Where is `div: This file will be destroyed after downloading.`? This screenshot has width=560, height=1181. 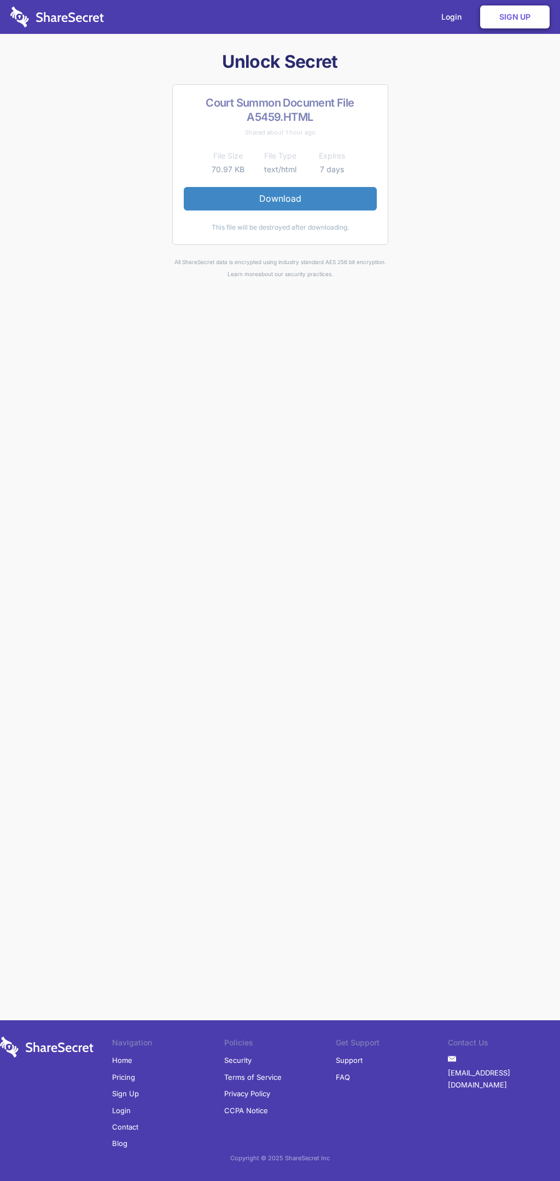
div: This file will be destroyed after downloading. is located at coordinates (280, 228).